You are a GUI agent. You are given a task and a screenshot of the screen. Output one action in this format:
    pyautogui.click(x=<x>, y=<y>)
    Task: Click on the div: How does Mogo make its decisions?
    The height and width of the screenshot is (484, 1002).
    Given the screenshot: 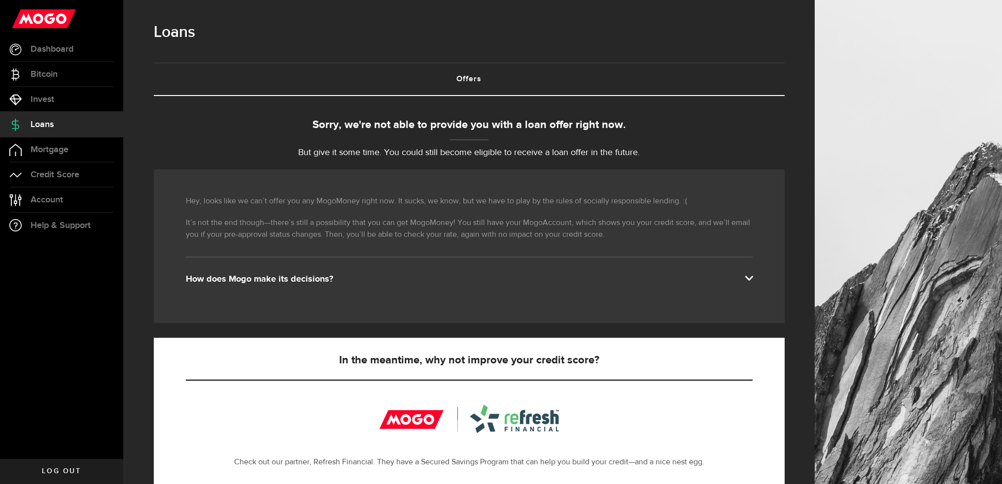 What is the action you would take?
    pyautogui.click(x=469, y=279)
    